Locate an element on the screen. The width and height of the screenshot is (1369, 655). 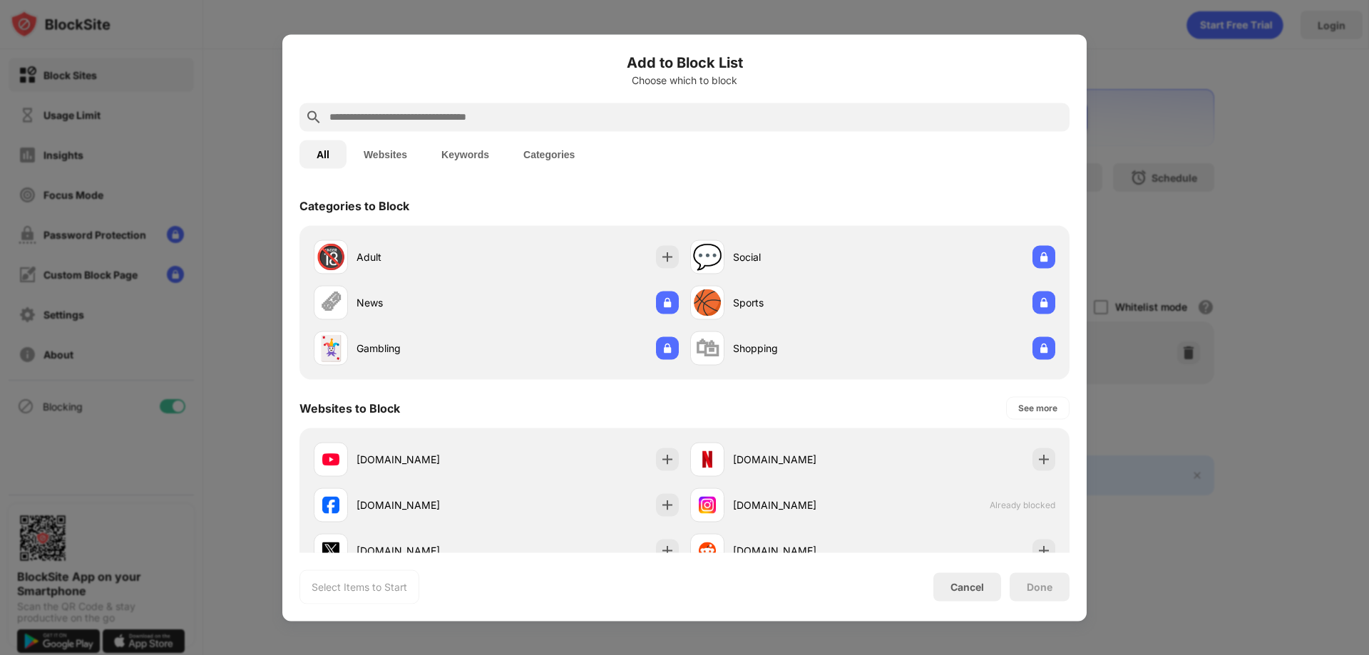
div: Sports is located at coordinates (803, 302).